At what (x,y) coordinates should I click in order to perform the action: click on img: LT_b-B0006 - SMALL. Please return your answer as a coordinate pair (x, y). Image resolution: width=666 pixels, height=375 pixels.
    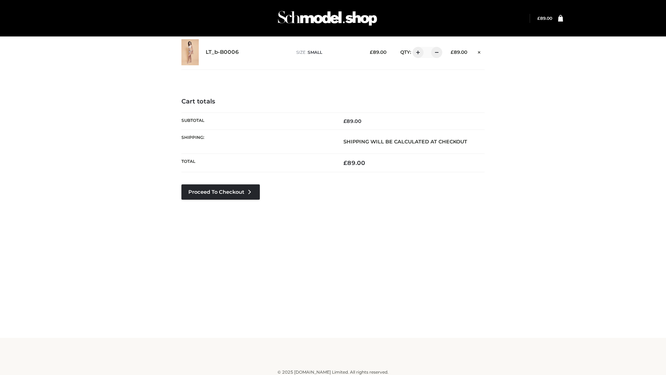
    Looking at the image, I should click on (190, 52).